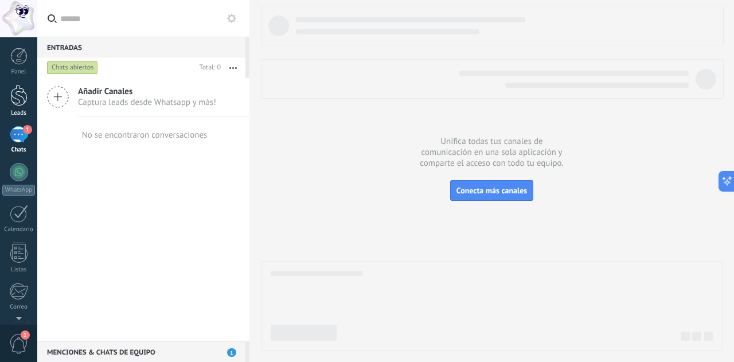 Image resolution: width=734 pixels, height=362 pixels. Describe the element at coordinates (19, 270) in the screenshot. I see `div: Listas` at that location.